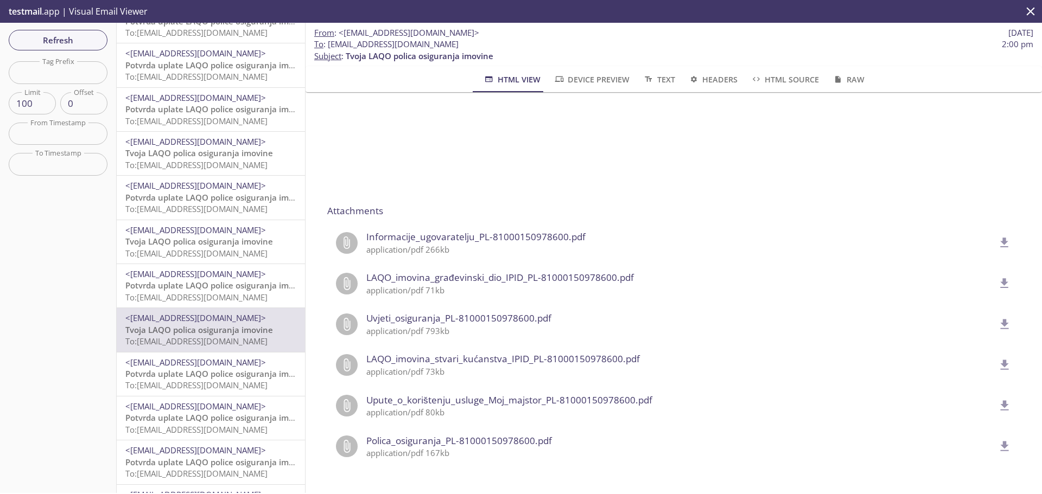 The height and width of the screenshot is (494, 1042). What do you see at coordinates (58, 40) in the screenshot?
I see `button: Refresh` at bounding box center [58, 40].